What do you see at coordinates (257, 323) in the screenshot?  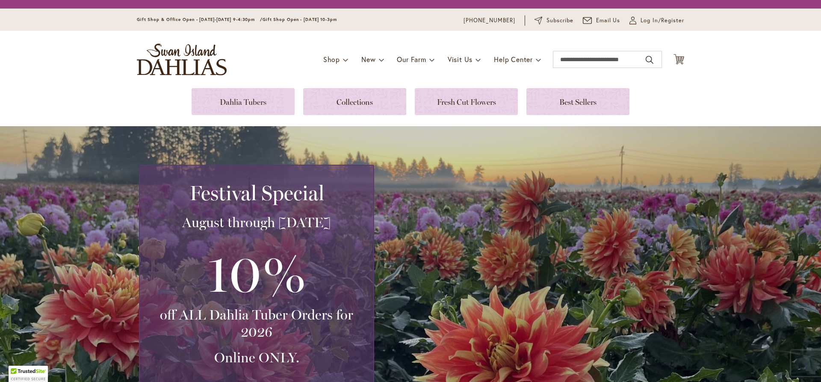 I see `h3: off ALL Dahlia Tuber Orders for 2026` at bounding box center [257, 323].